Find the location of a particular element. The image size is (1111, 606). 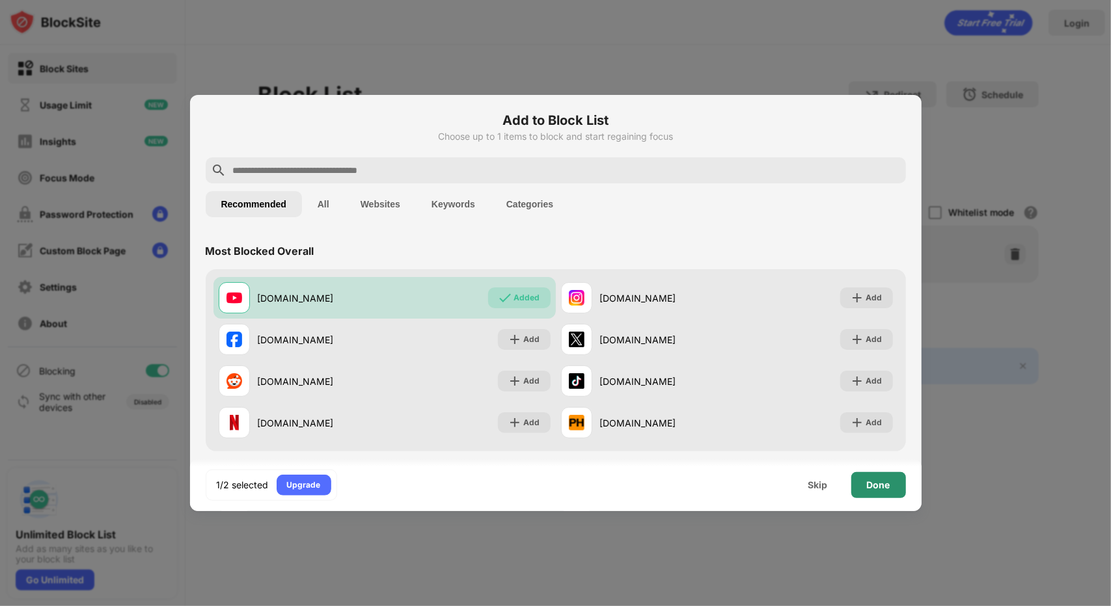

div: 1/2 selected is located at coordinates (243, 485).